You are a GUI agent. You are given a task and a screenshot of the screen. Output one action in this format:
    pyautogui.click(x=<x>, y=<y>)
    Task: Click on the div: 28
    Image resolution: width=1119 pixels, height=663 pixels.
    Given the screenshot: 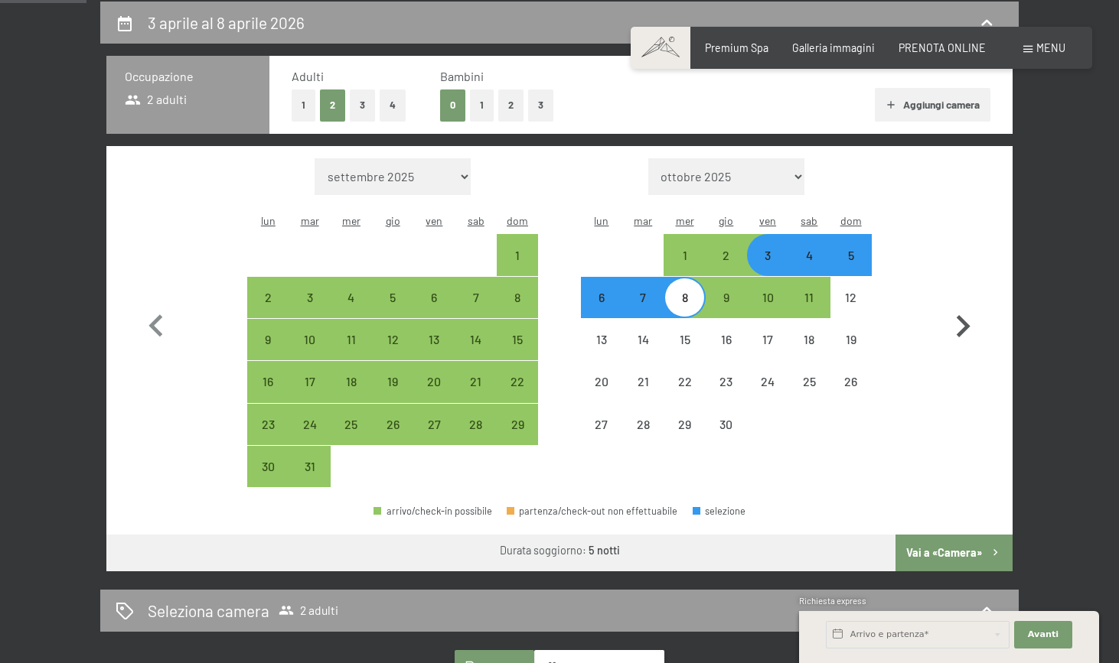 What is the action you would take?
    pyautogui.click(x=643, y=438)
    